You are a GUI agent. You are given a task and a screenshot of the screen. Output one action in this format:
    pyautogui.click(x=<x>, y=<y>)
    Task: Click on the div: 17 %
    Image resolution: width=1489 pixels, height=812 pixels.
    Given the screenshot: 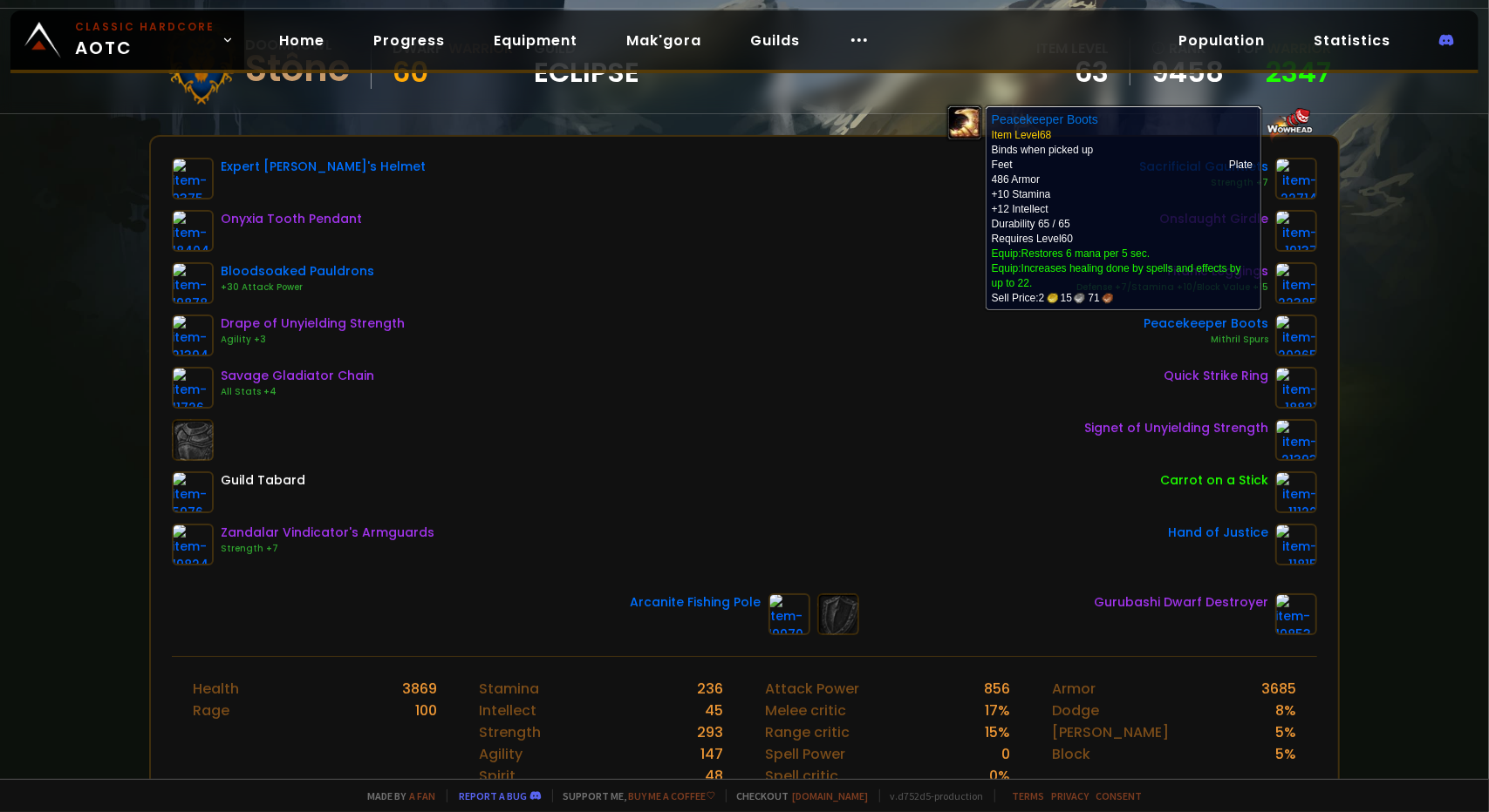 What is the action you would take?
    pyautogui.click(x=997, y=710)
    